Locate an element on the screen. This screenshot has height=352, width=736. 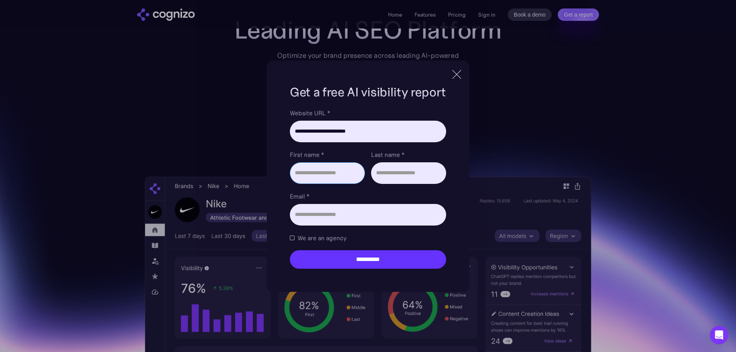
div: Open Intercom Messenger is located at coordinates (719, 335).